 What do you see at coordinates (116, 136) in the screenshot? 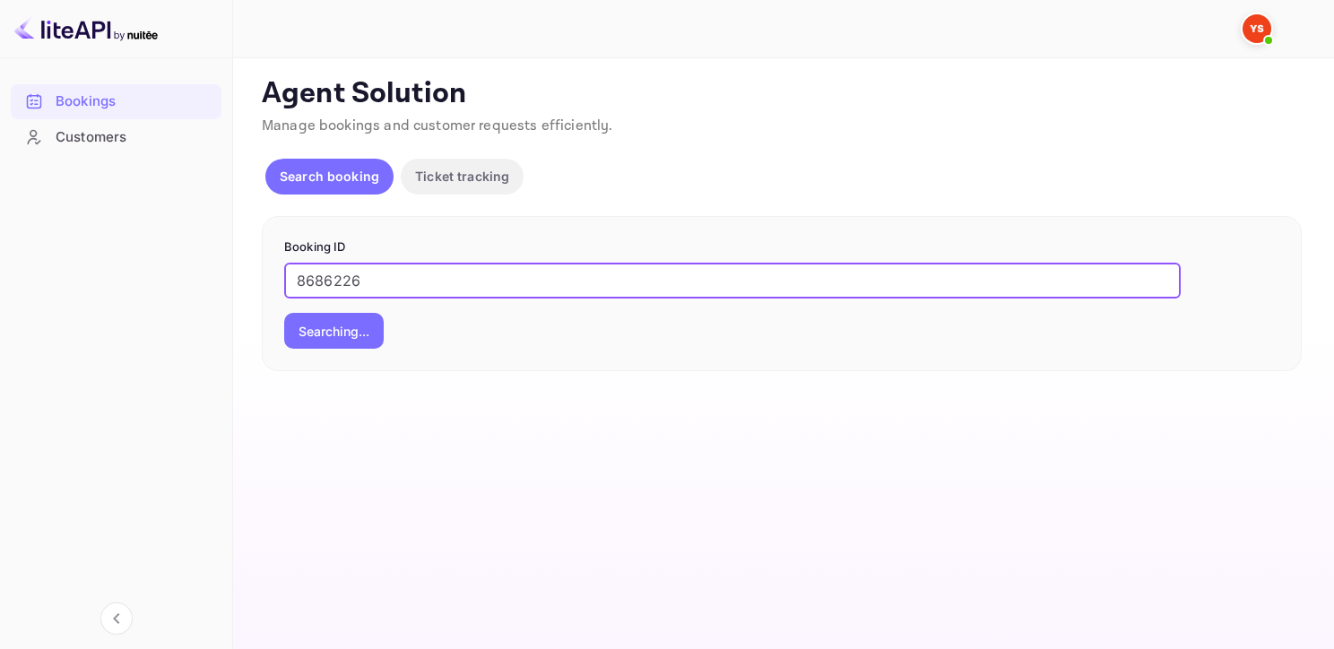
I see `a: Customers` at bounding box center [116, 136].